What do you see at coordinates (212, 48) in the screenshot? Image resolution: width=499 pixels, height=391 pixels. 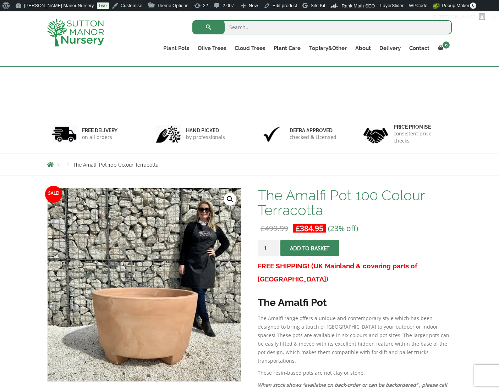 I see `a: Olive Trees` at bounding box center [212, 48].